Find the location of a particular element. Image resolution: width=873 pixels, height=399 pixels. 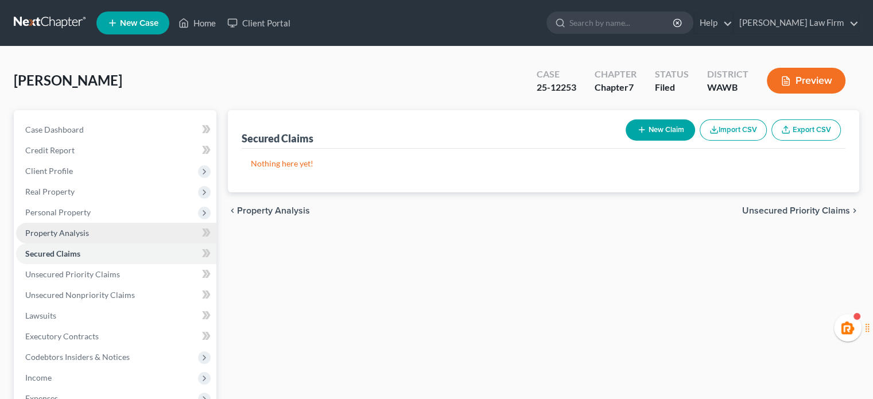

div: 25-12253 is located at coordinates (556, 87).